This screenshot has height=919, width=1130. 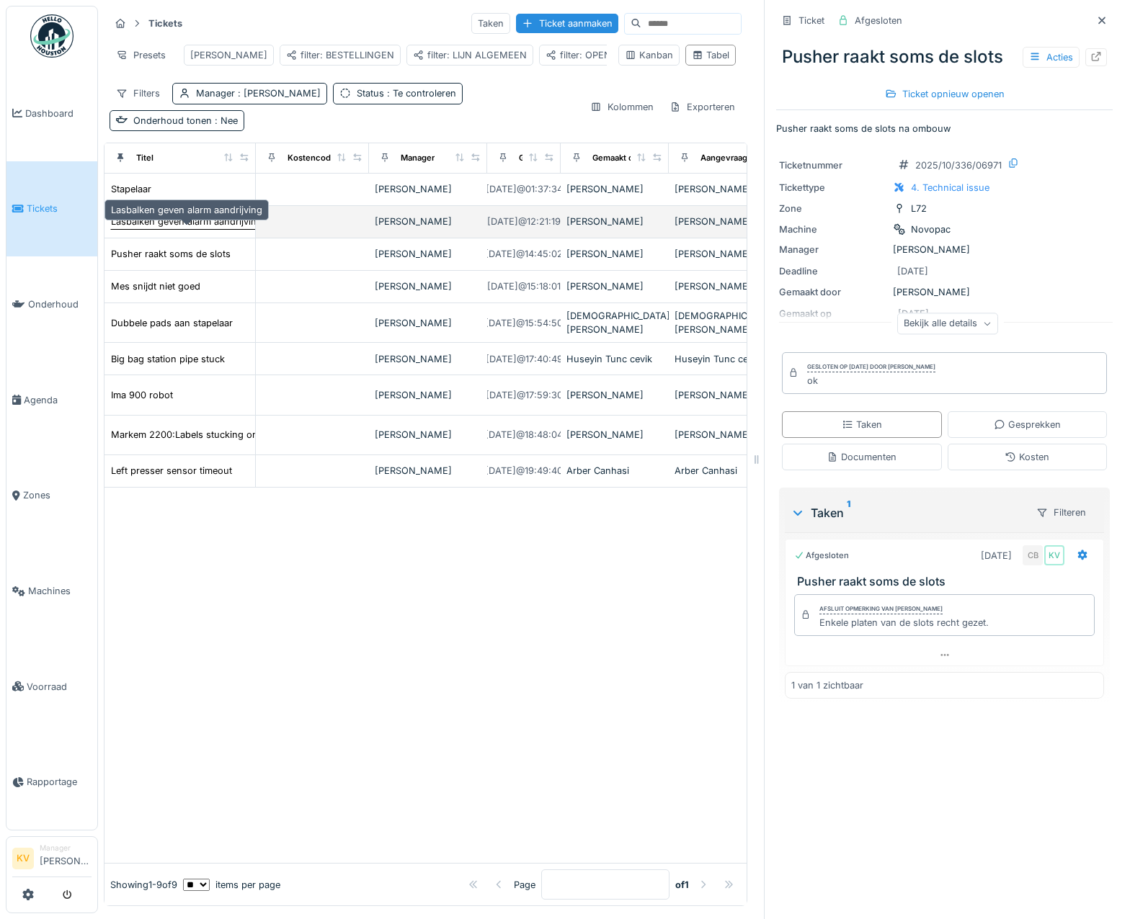 What do you see at coordinates (52, 209) in the screenshot?
I see `a: Tickets` at bounding box center [52, 209].